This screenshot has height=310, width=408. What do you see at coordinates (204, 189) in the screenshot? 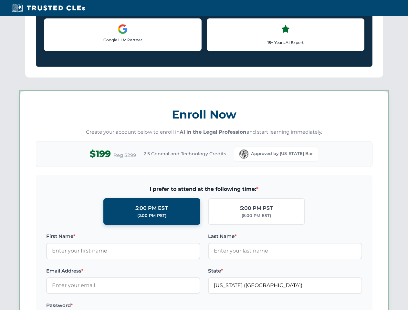
I see `span: I prefer to attend at the following time:` at bounding box center [204, 189].